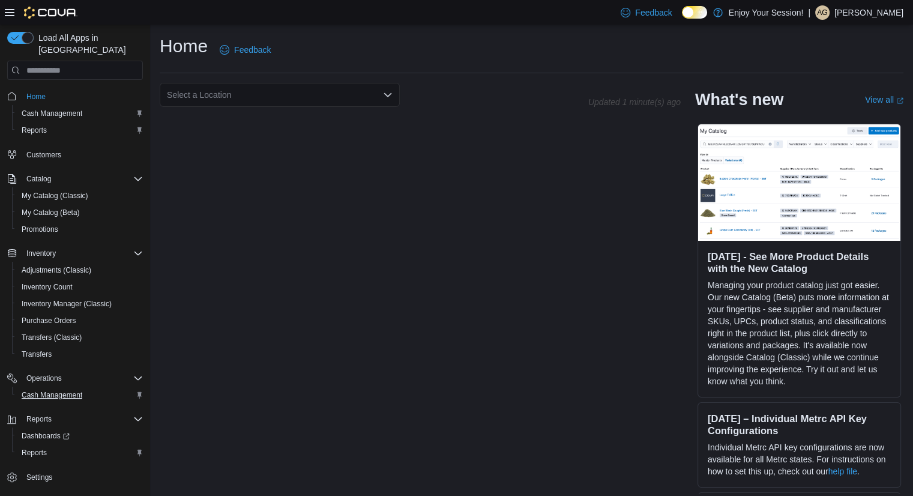 The image size is (913, 496). Describe the element at coordinates (799, 459) in the screenshot. I see `p: Individual Metrc API key configurations are now available for all Metrc states. For instructions ...` at that location.